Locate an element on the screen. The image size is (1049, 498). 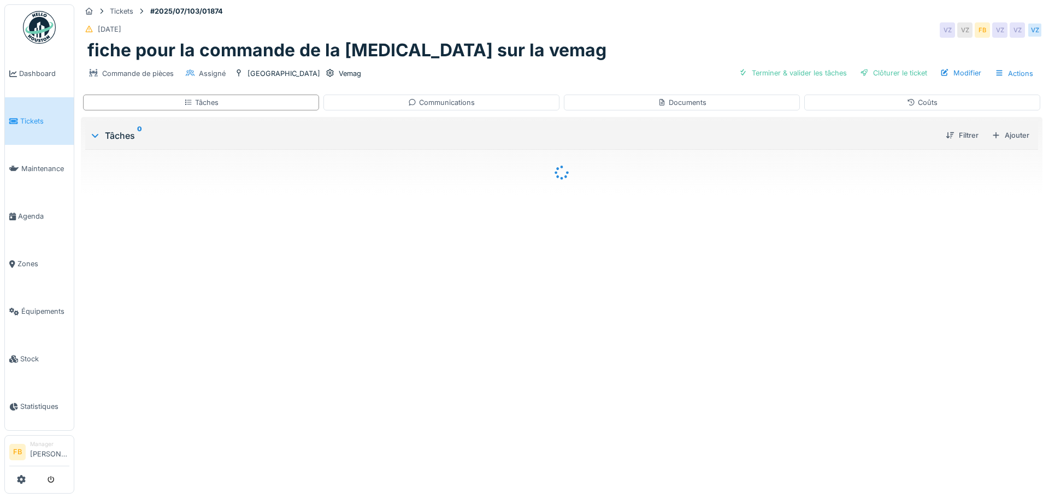
div: Manager is located at coordinates (50, 444).